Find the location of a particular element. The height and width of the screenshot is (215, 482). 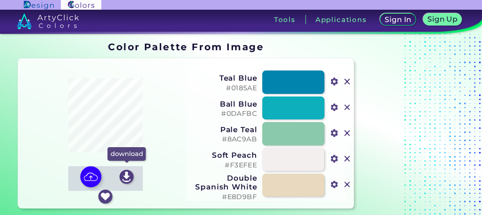

p: download is located at coordinates (126, 154).